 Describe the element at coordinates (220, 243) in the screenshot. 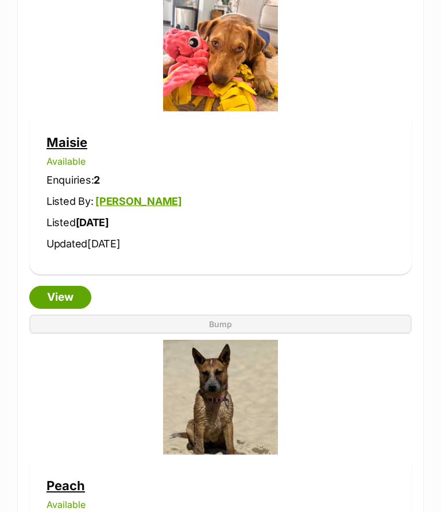

I see `p: Updated` at that location.